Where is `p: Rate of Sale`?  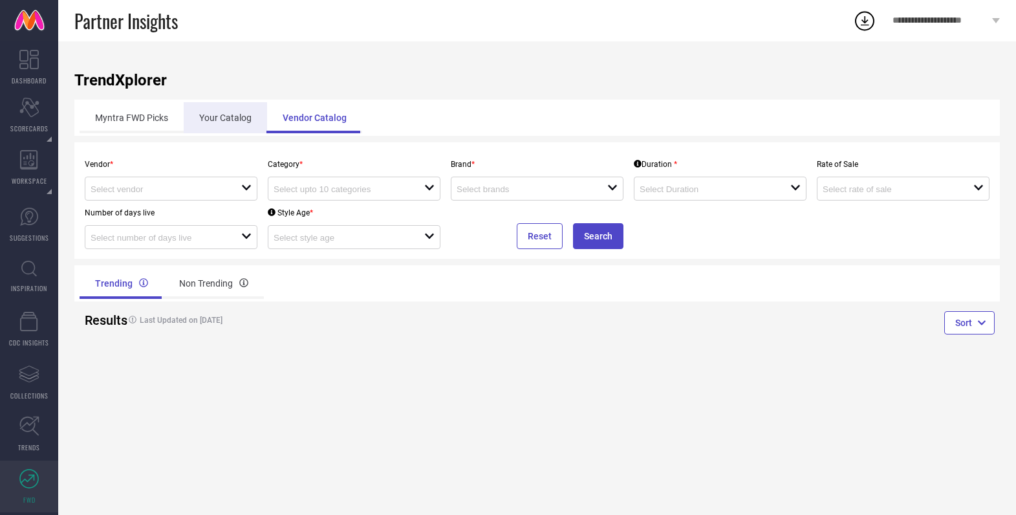
p: Rate of Sale is located at coordinates (903, 164).